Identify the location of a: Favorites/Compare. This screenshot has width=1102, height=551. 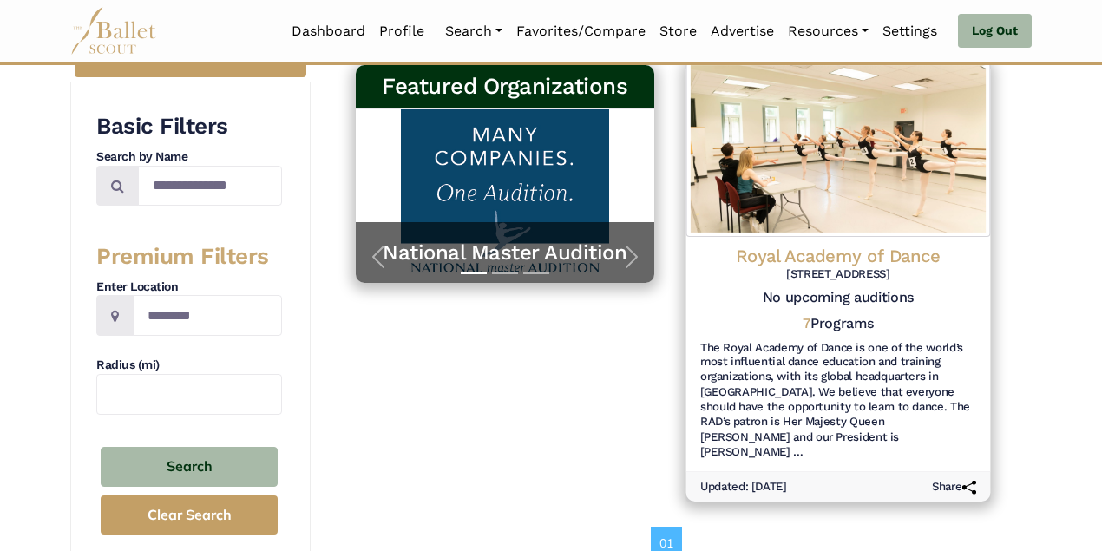
(581, 31).